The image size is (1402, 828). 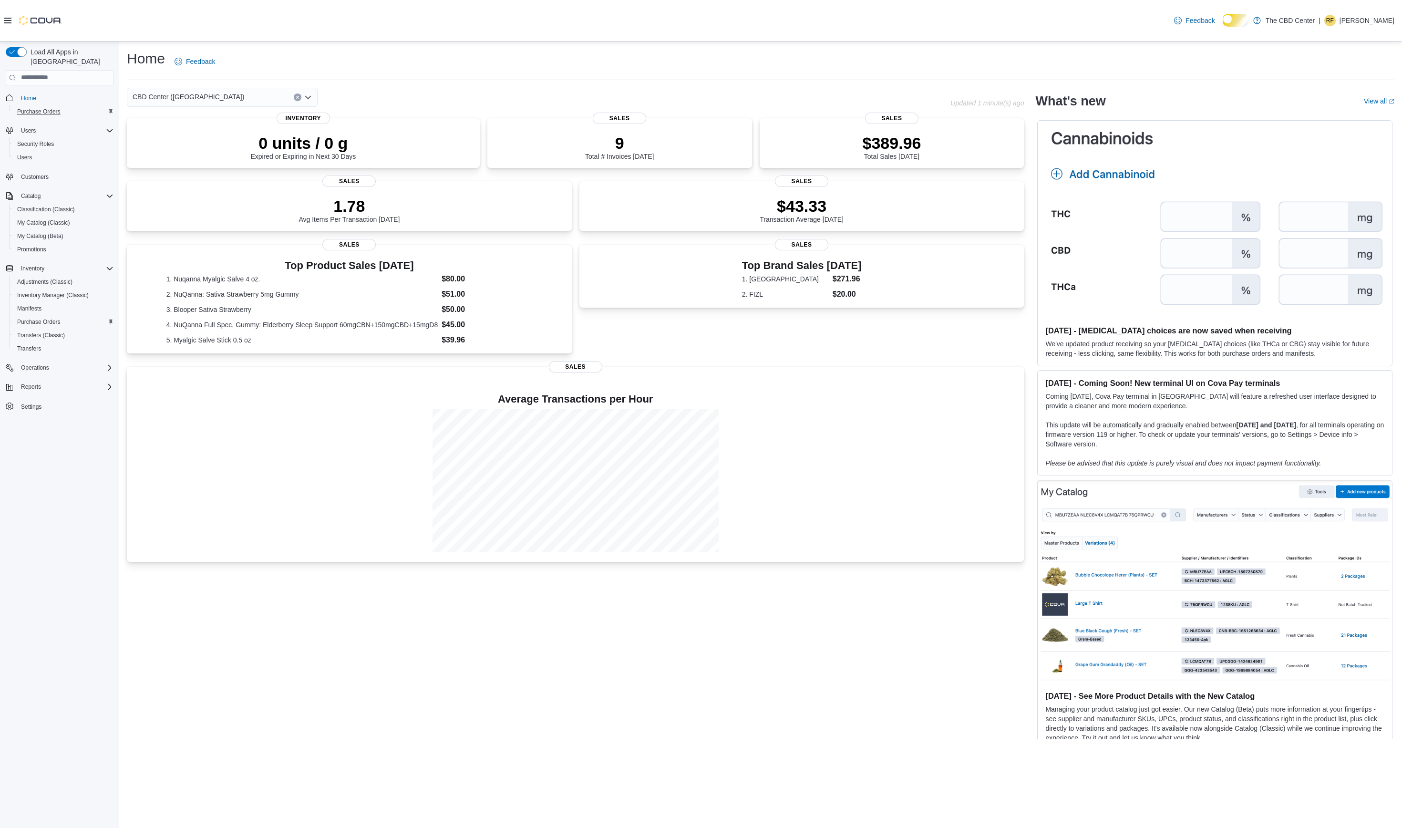 What do you see at coordinates (63, 236) in the screenshot?
I see `button: My Catalog (Beta)` at bounding box center [63, 236].